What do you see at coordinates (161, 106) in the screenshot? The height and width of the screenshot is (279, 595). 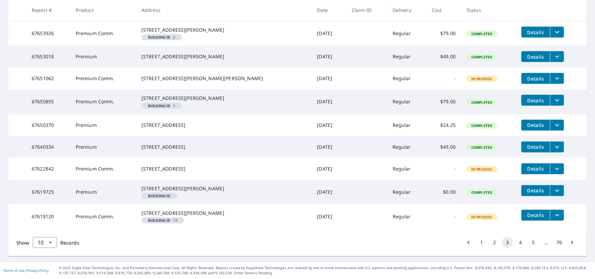 I see `span: 1` at bounding box center [161, 106].